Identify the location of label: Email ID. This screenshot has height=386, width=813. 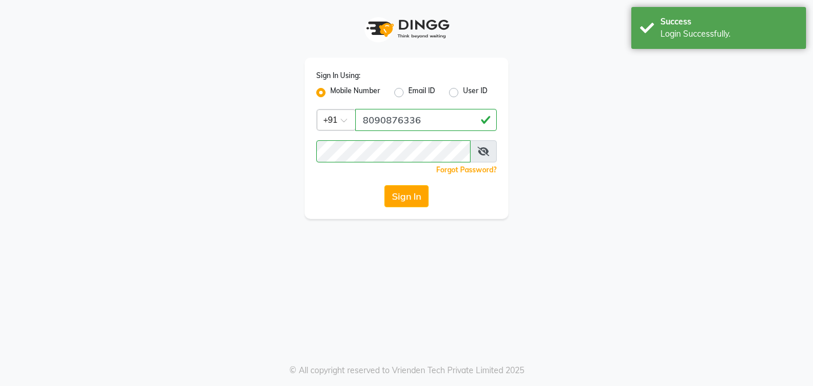
(422, 93).